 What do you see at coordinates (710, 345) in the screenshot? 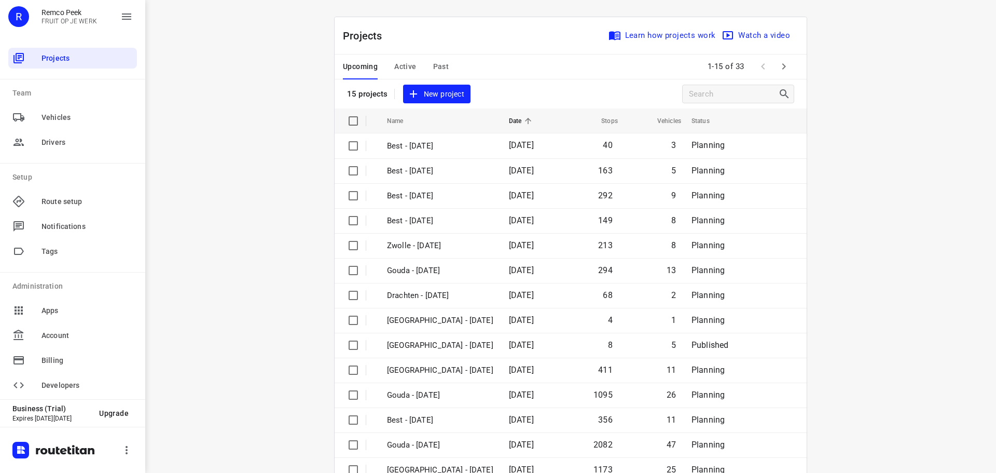
I see `span: Published` at bounding box center [710, 345].